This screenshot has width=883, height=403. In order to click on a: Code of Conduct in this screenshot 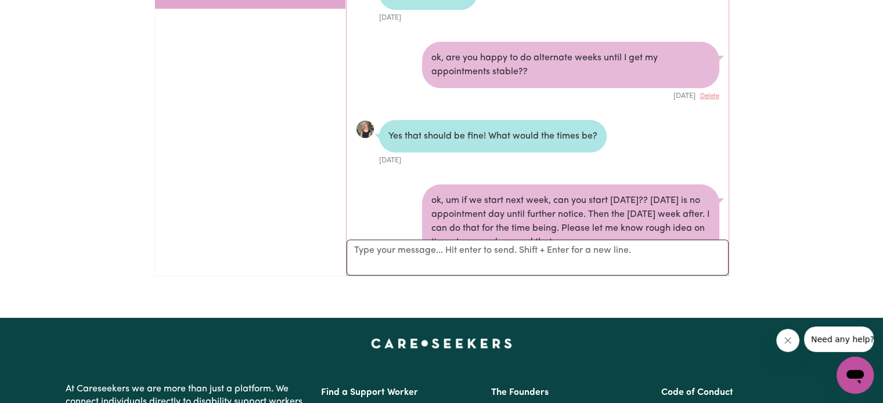, I will do `click(697, 393)`.